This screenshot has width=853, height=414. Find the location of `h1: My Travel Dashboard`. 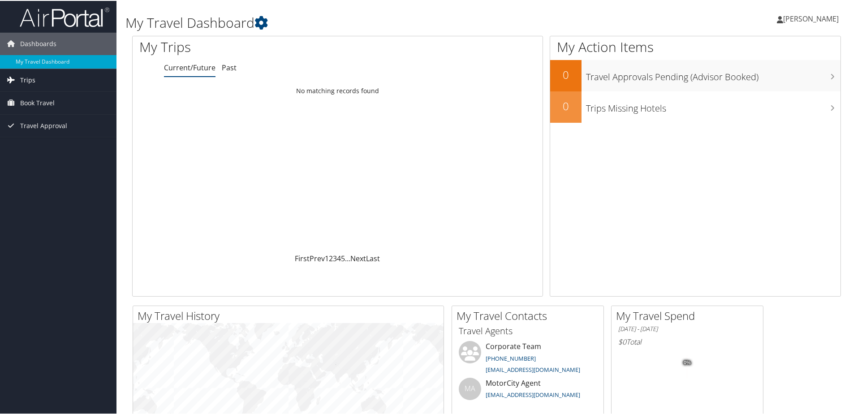

h1: My Travel Dashboard is located at coordinates (366, 22).